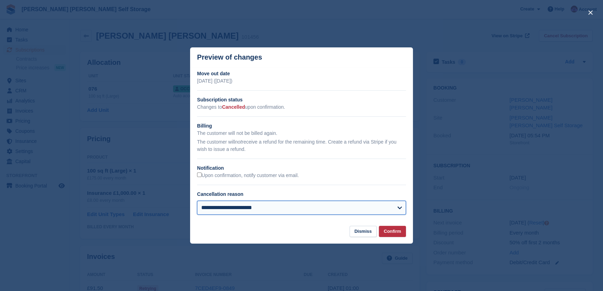 The width and height of the screenshot is (603, 291). What do you see at coordinates (302, 146) in the screenshot?
I see `p: The customer will receive a refund for the remaining time. Create a refund via Stripe if you wish...` at bounding box center [302, 146].